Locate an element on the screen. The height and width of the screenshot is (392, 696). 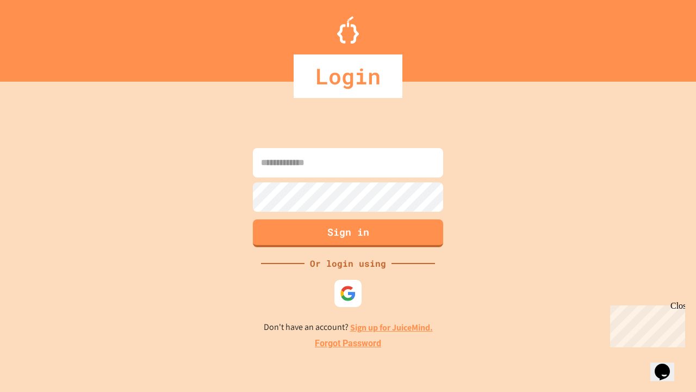
div: Chat with us now!Close is located at coordinates (40, 36).